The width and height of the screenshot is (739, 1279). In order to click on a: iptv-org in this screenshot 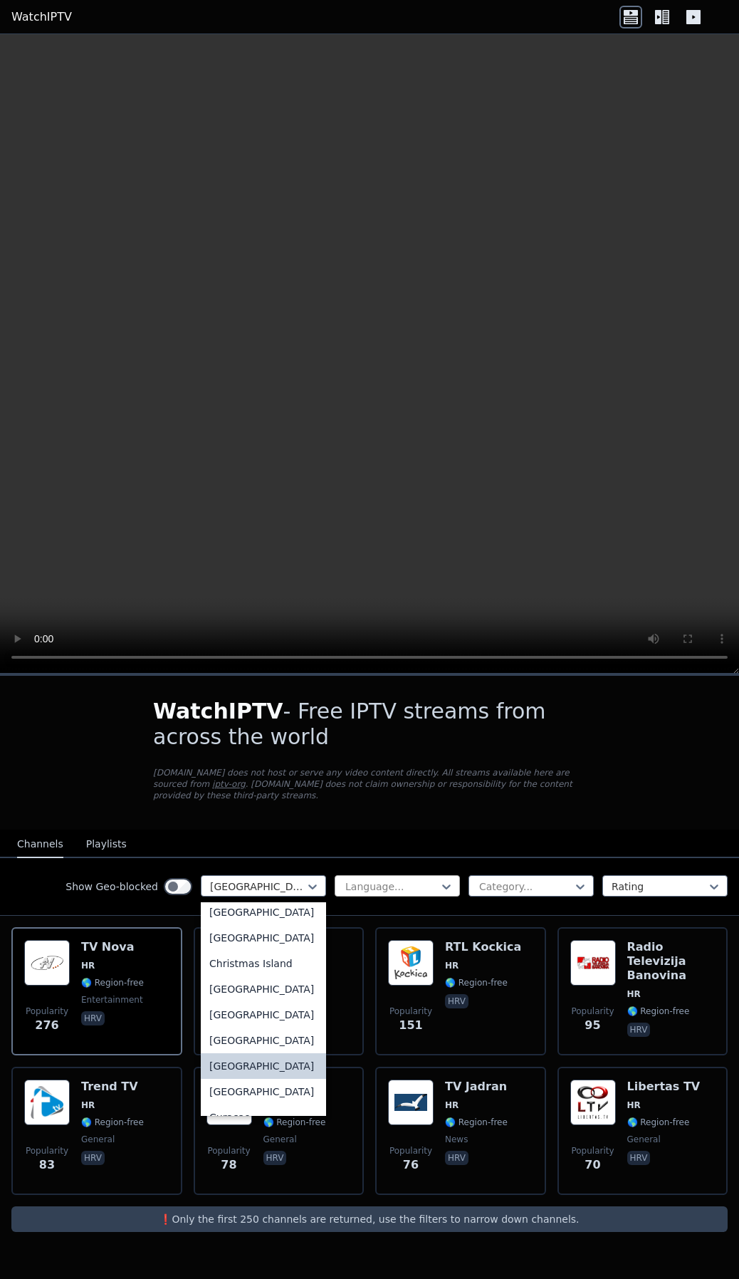, I will do `click(229, 784)`.